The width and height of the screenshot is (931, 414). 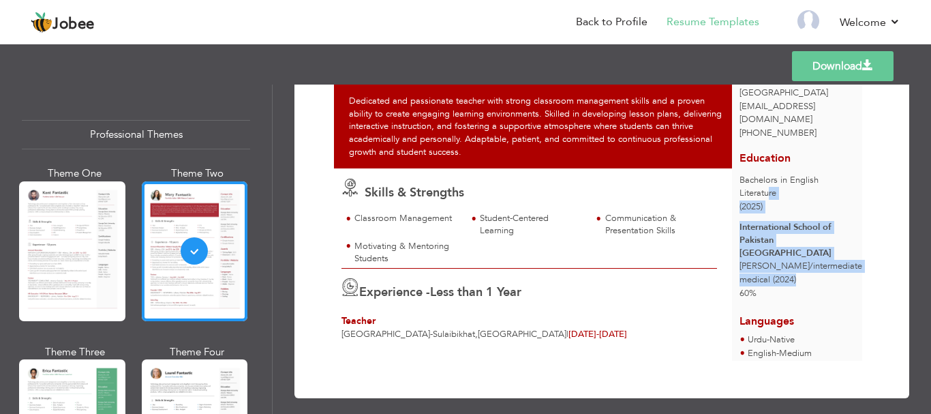 I want to click on div: Theme Two, so click(x=198, y=173).